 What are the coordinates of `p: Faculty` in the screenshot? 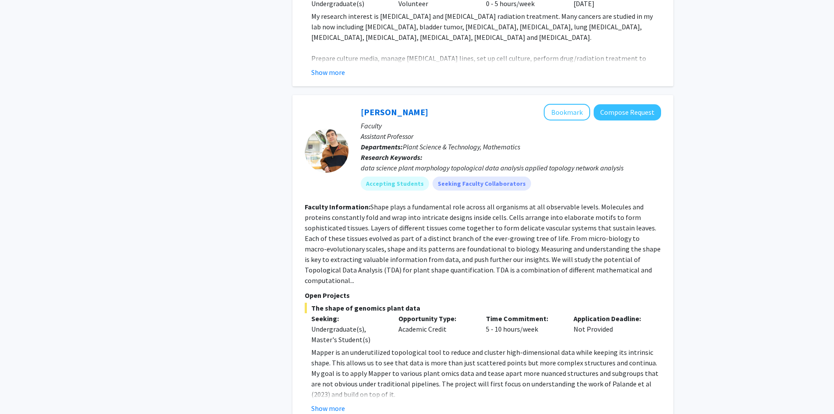 It's located at (511, 126).